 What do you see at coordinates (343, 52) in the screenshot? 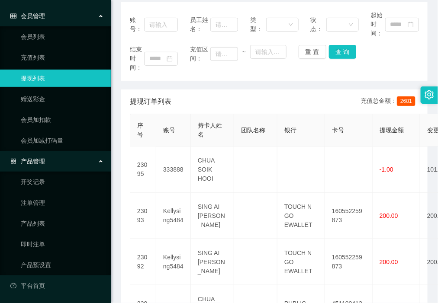
I see `button: 查 询` at bounding box center [343, 52].